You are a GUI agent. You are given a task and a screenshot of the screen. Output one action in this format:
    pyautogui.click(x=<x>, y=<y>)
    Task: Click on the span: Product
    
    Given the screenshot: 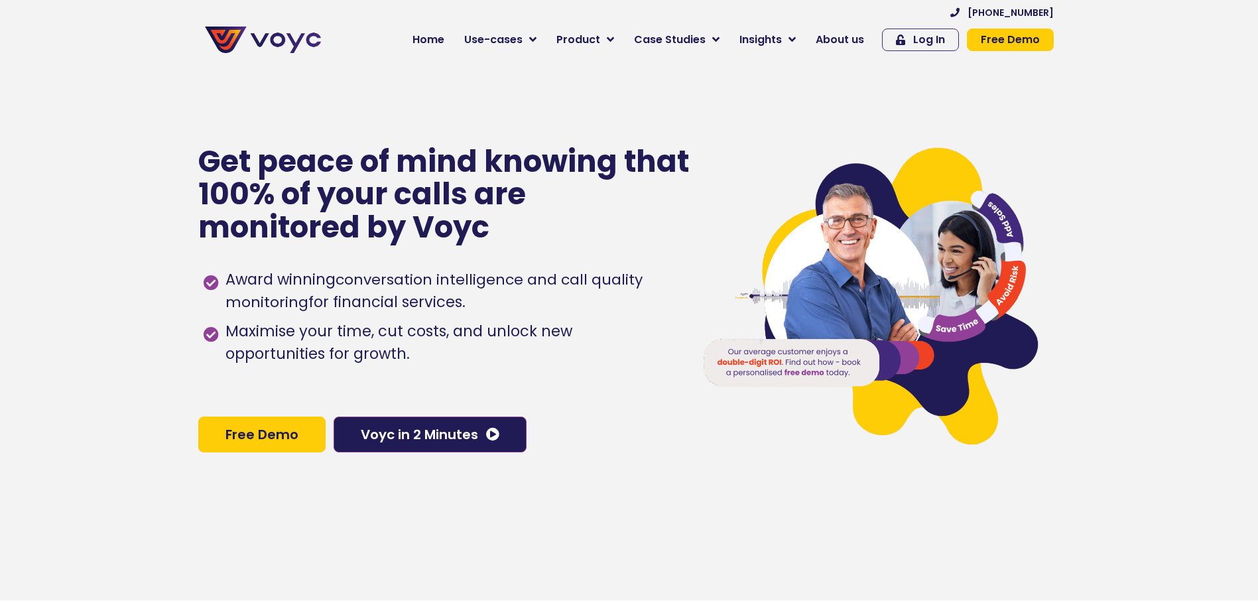 What is the action you would take?
    pyautogui.click(x=578, y=40)
    